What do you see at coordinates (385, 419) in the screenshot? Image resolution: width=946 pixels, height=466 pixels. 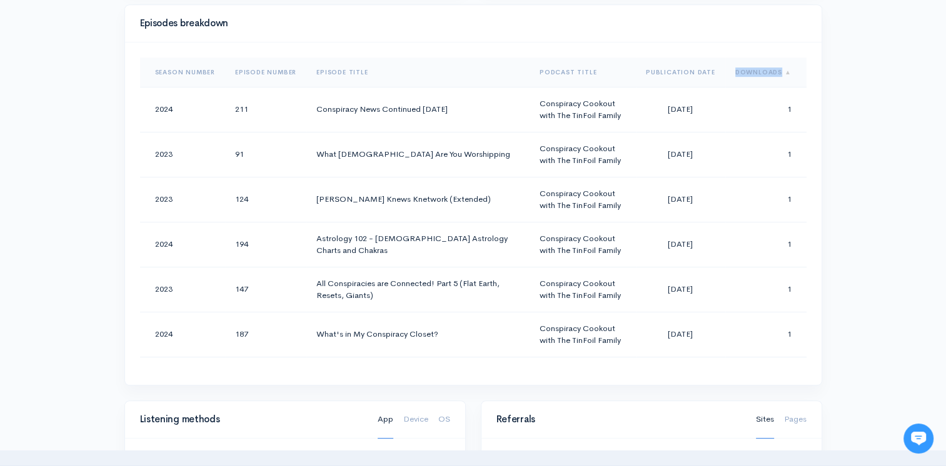 I see `a: App` at bounding box center [385, 419].